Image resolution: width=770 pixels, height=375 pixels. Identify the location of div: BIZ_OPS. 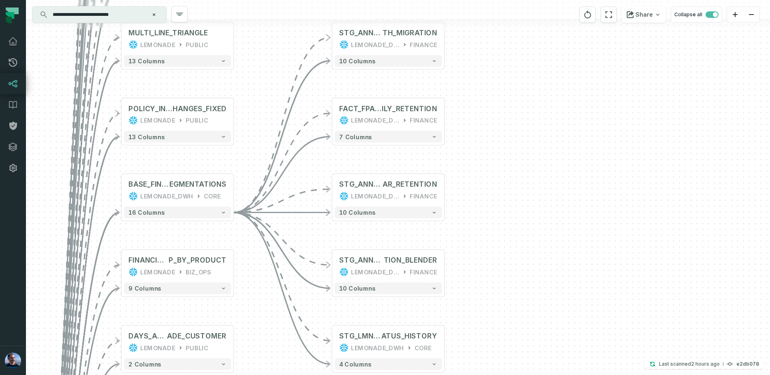
(198, 272).